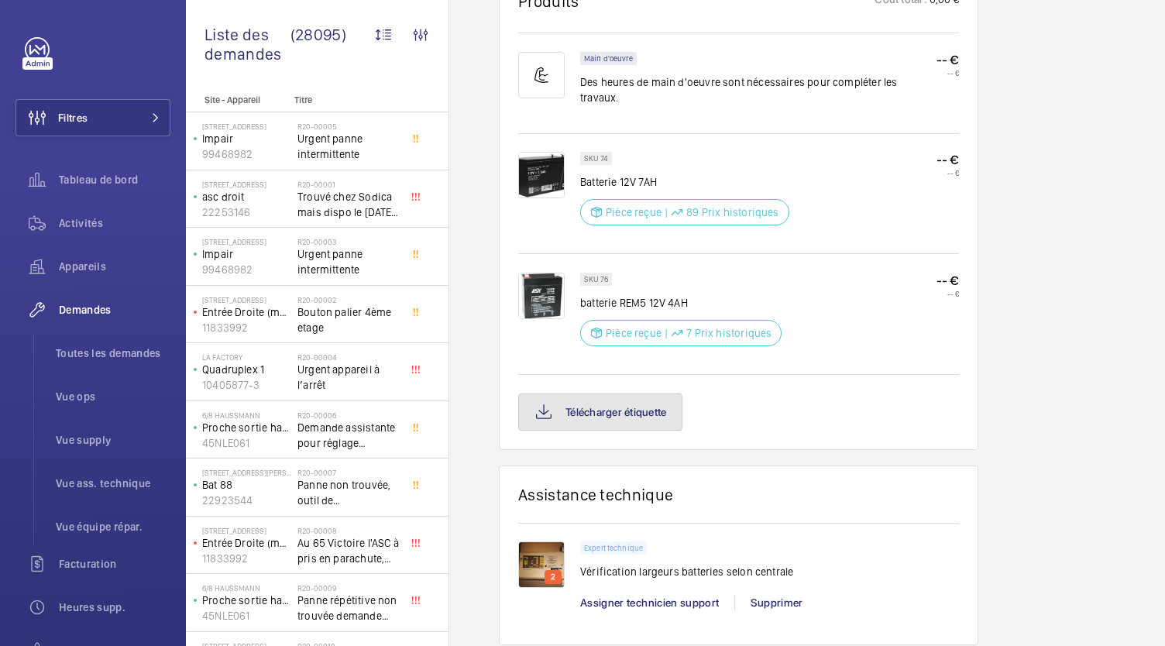  I want to click on button: Filtres, so click(93, 118).